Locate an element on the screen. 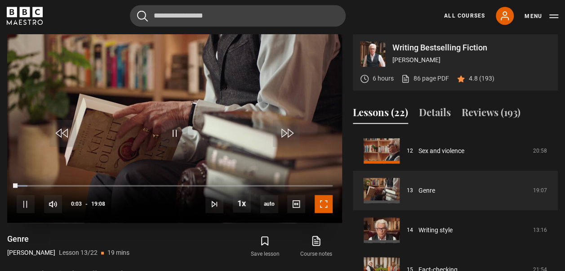  div: Current quality: 720p is located at coordinates (269, 204).